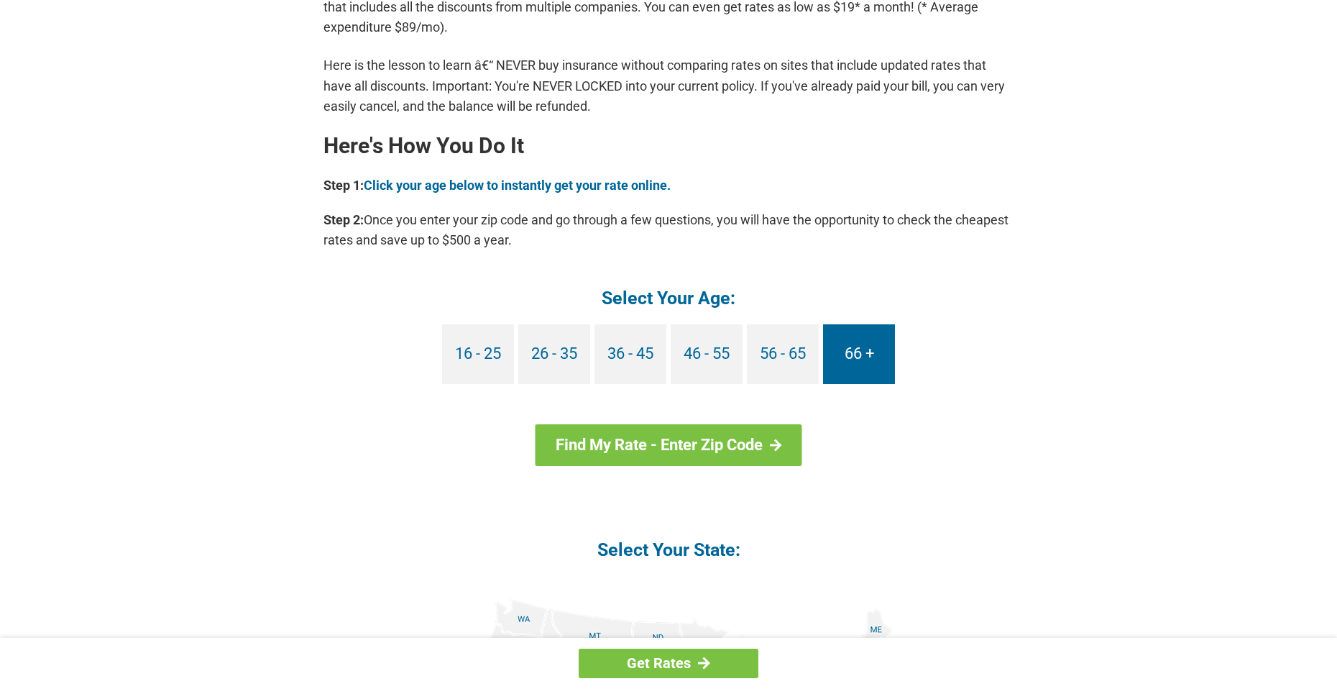  Describe the element at coordinates (478, 354) in the screenshot. I see `a: 16 - 25` at that location.